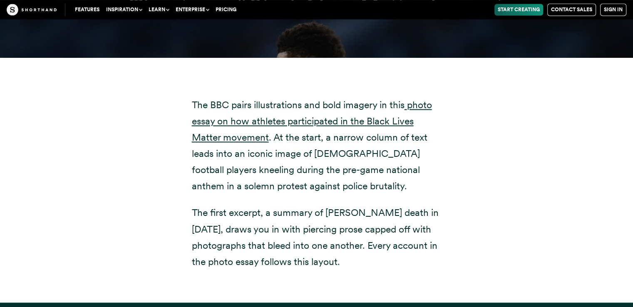 Image resolution: width=633 pixels, height=307 pixels. I want to click on button: Learn, so click(158, 10).